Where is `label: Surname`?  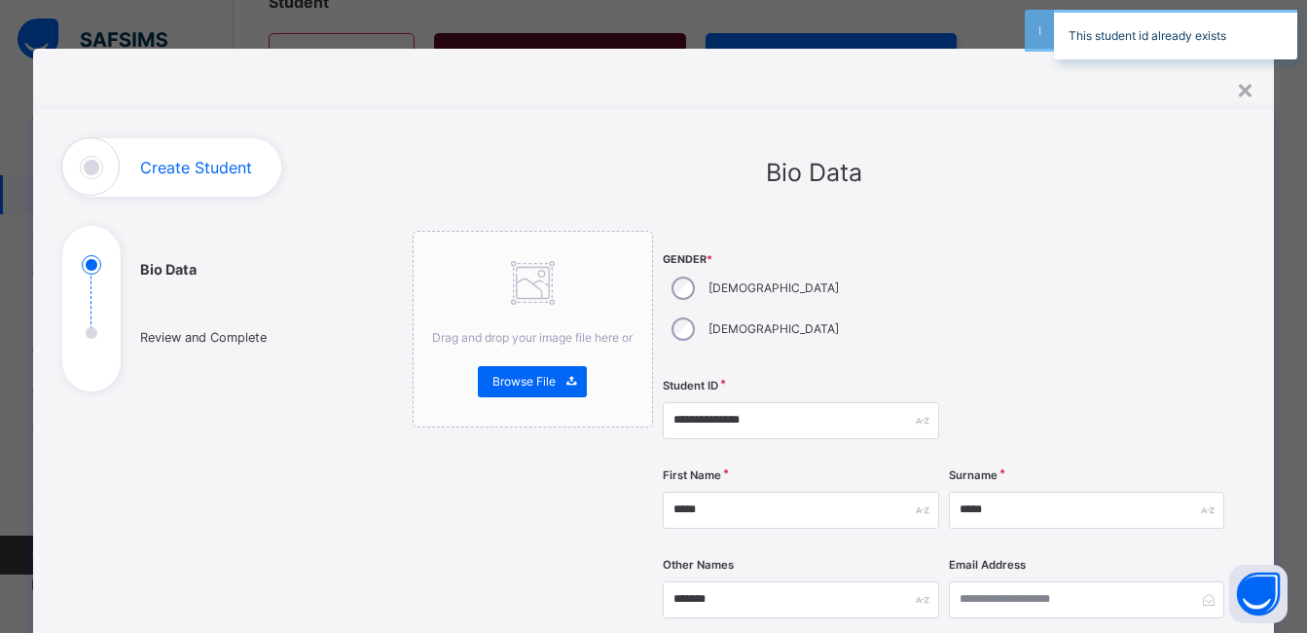
label: Surname is located at coordinates (974, 475).